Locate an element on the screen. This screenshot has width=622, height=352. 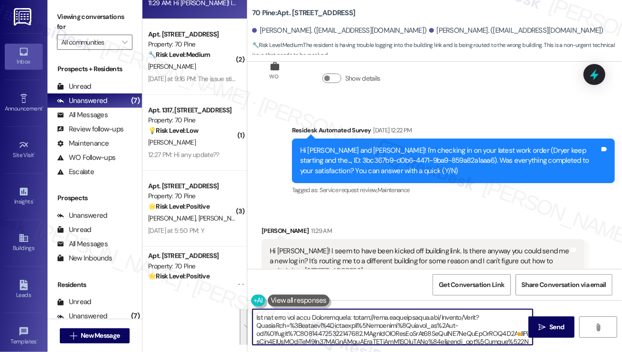
div: WO Follow-ups is located at coordinates (86, 158).